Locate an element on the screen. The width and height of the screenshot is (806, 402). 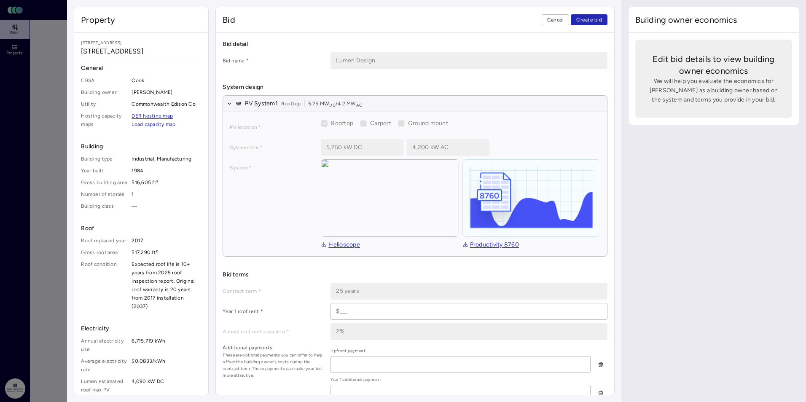
span: Number of stories is located at coordinates (104, 194).